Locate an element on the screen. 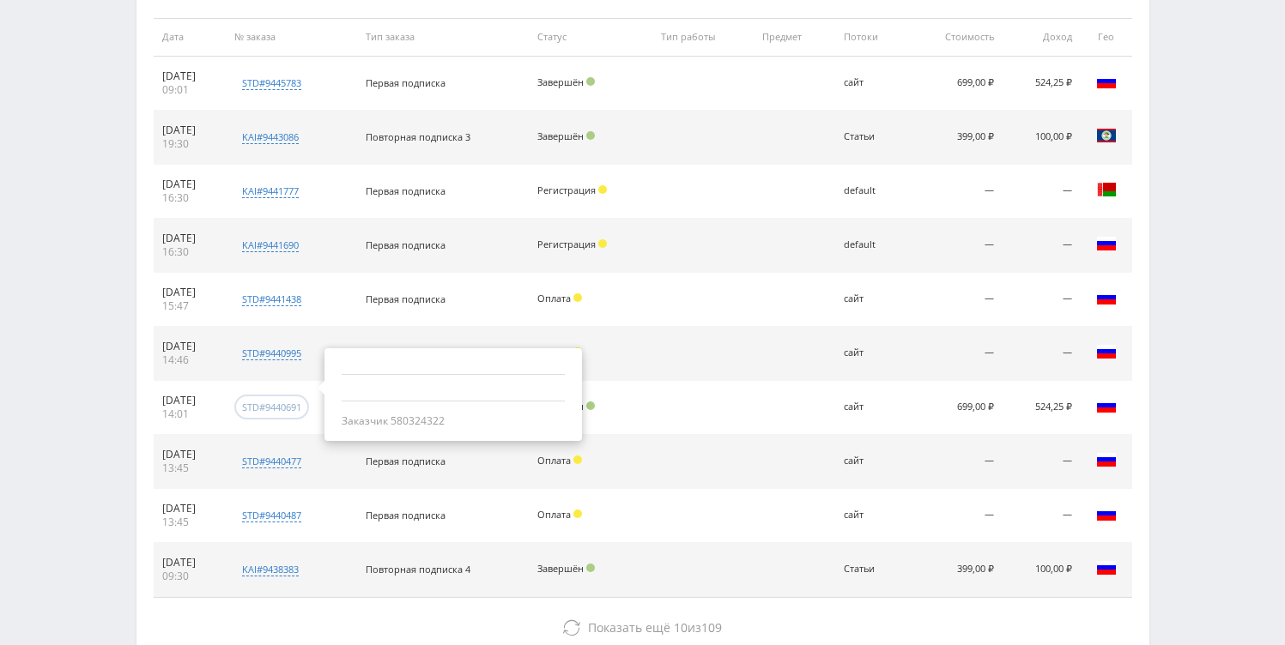 The image size is (1285, 645). span: 10 is located at coordinates (681, 627).